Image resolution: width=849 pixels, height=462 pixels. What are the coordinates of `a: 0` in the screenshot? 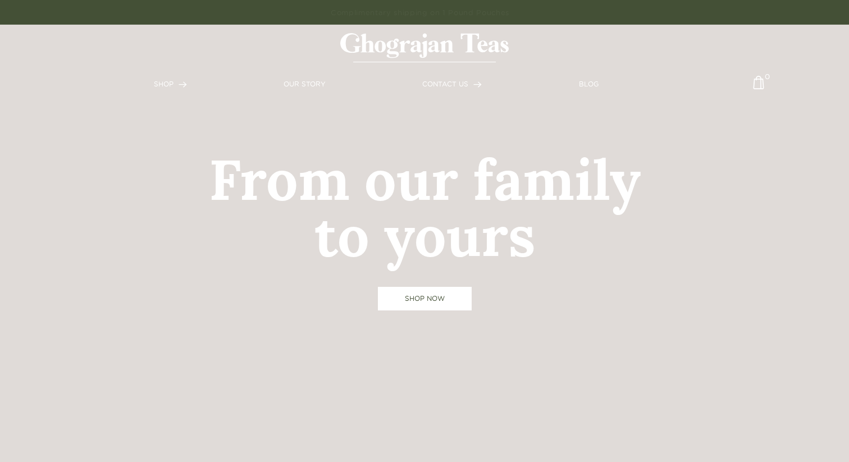 It's located at (759, 87).